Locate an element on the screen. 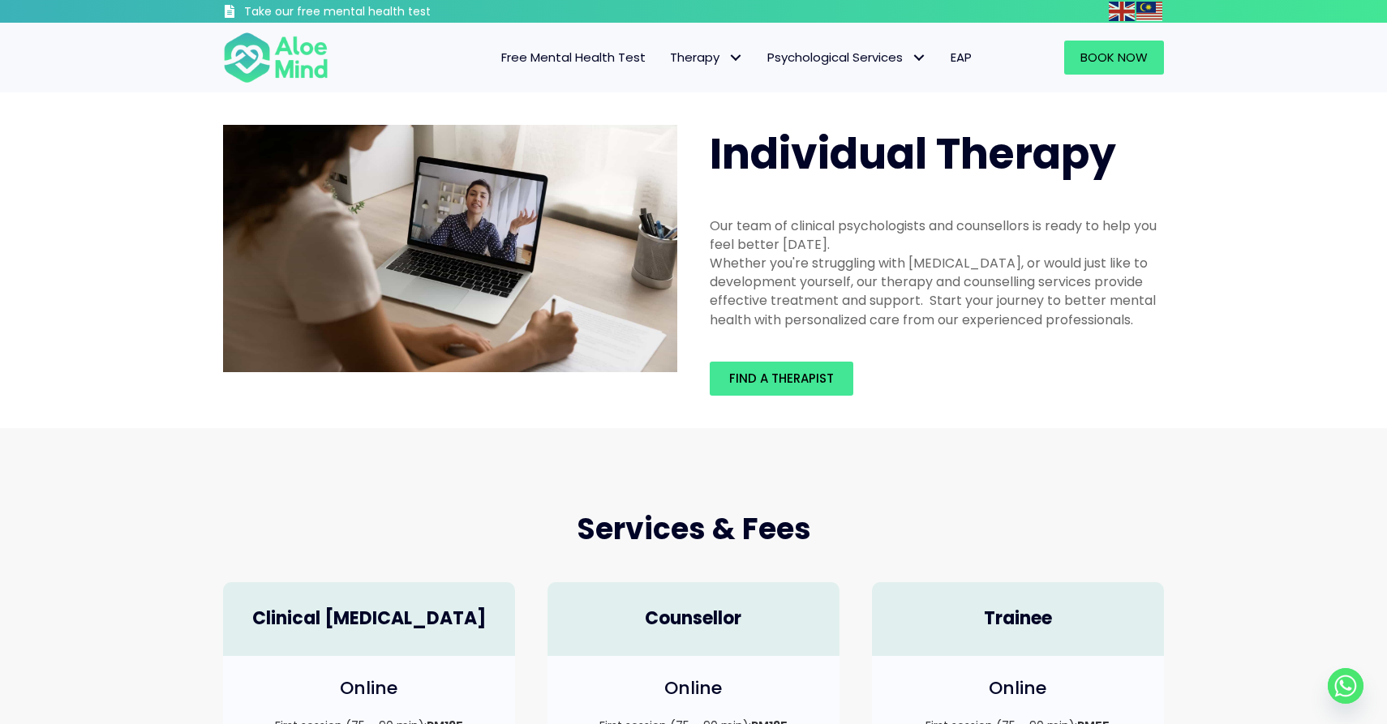 The height and width of the screenshot is (724, 1387). a: TherapyTherapy: submenu is located at coordinates (706, 58).